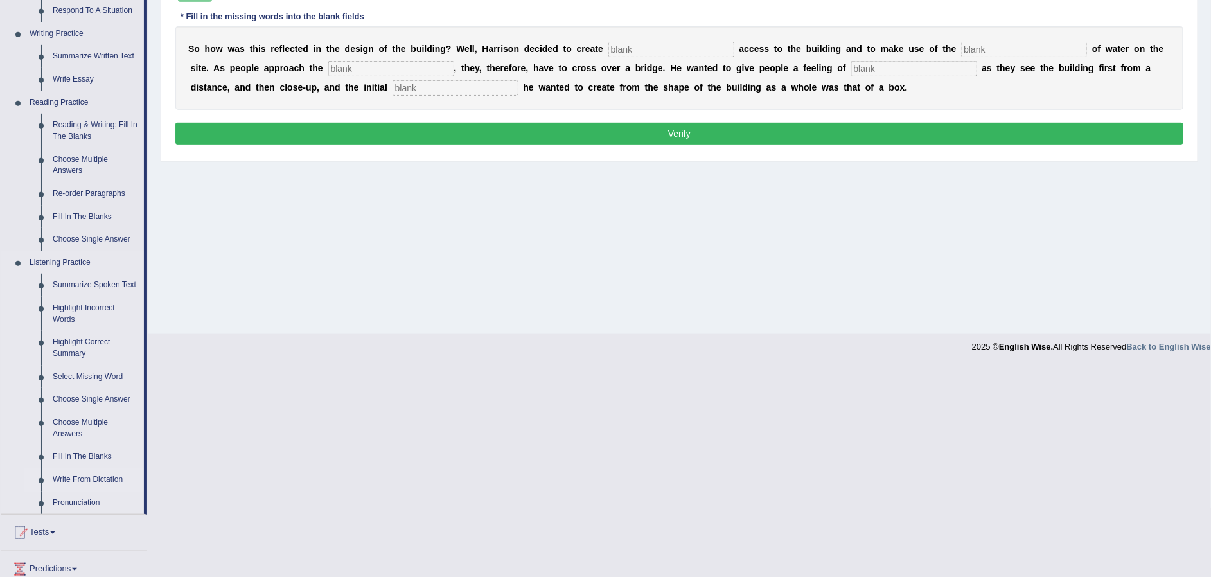 This screenshot has width=1211, height=577. What do you see at coordinates (95, 285) in the screenshot?
I see `a: Summarize Spoken Text` at bounding box center [95, 285].